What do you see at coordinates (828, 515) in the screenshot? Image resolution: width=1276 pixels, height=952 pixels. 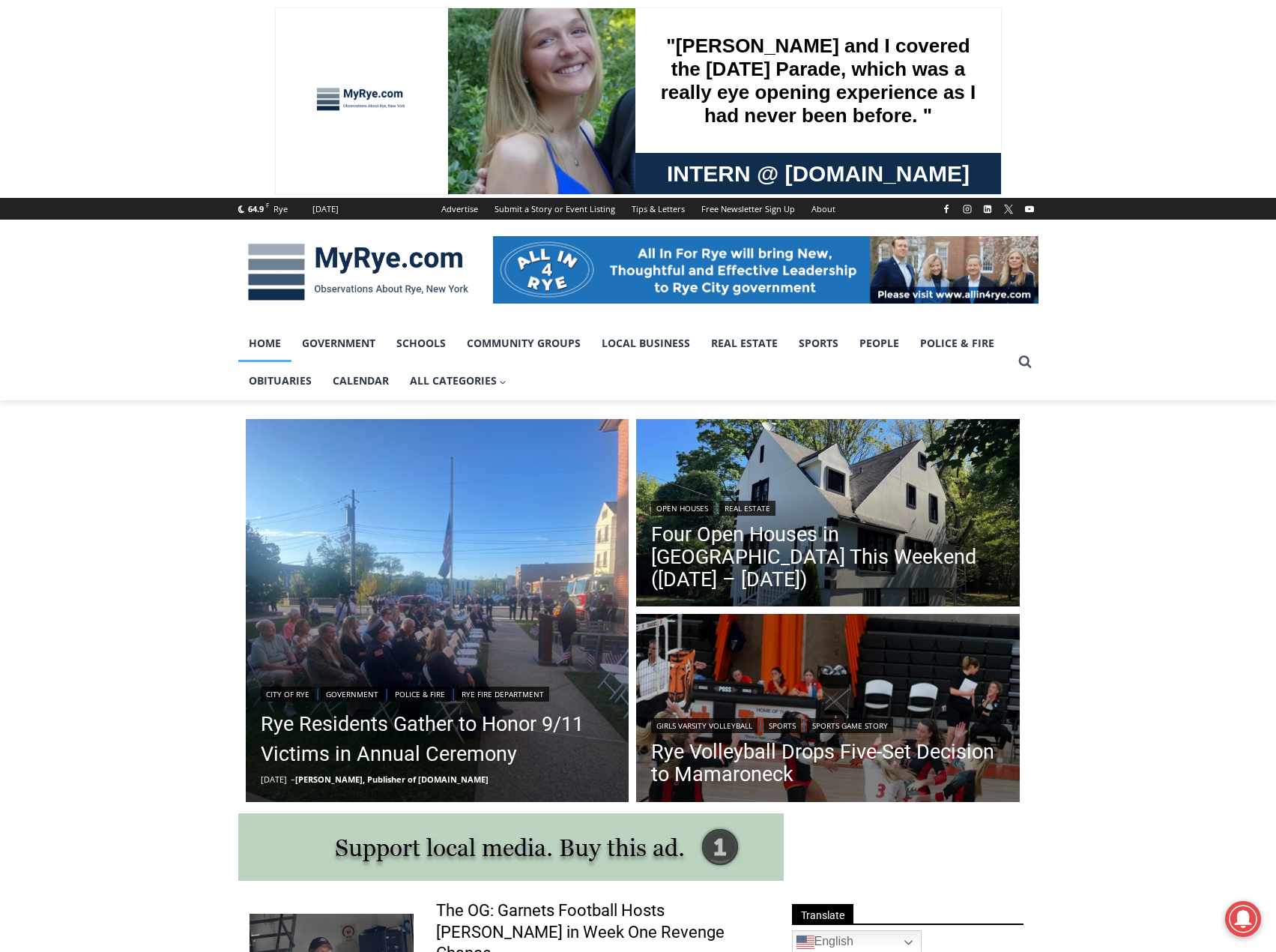 I see `a: Read More Four Open Houses in Rye This Weekend (September 13 – 14)` at bounding box center [828, 515].